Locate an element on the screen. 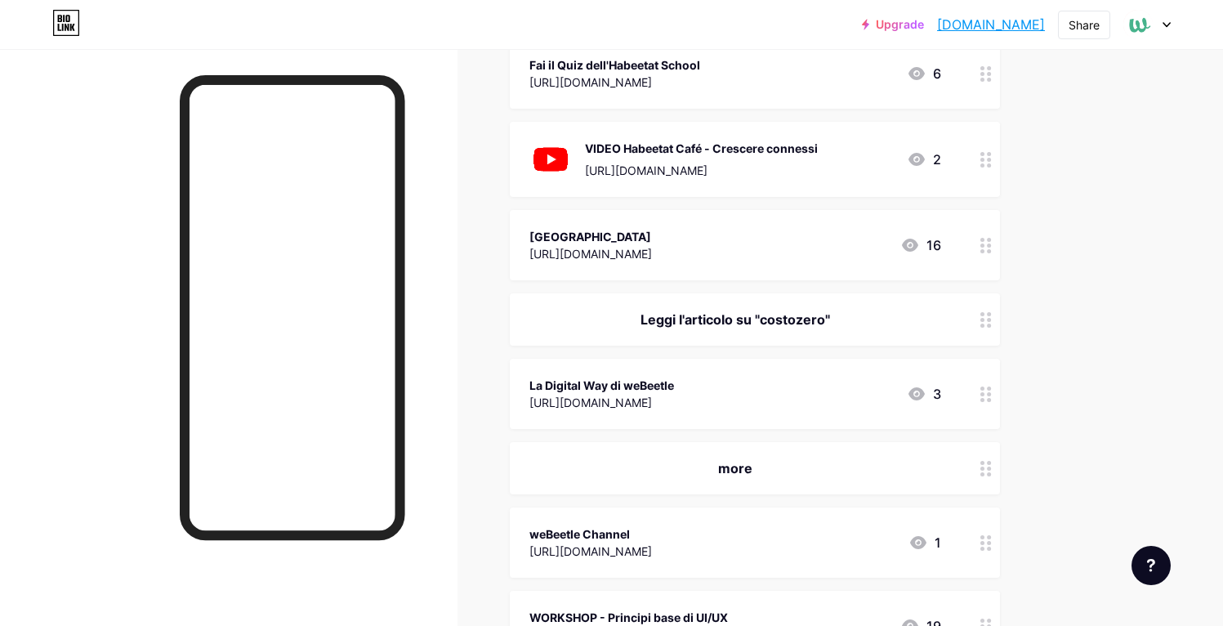 The width and height of the screenshot is (1223, 626). div: more is located at coordinates (735, 468).